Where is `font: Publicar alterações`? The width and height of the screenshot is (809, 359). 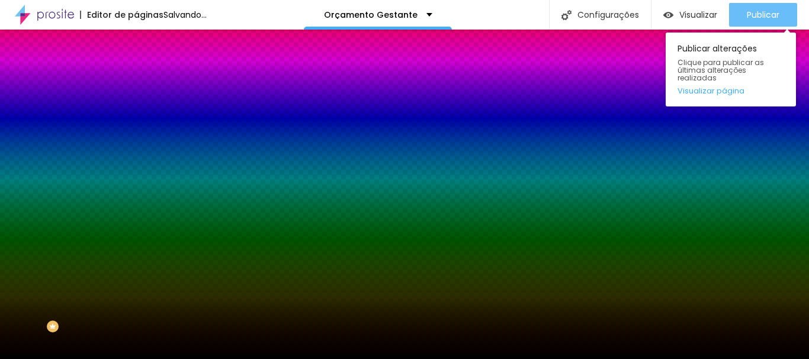
font: Publicar alterações is located at coordinates (717, 49).